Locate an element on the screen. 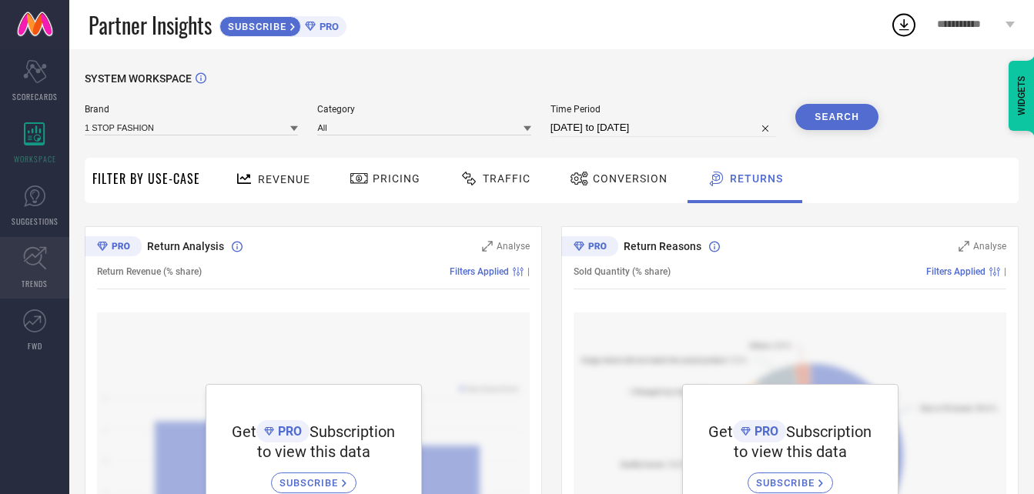 The width and height of the screenshot is (1034, 494). span: WORKSPACE is located at coordinates (35, 159).